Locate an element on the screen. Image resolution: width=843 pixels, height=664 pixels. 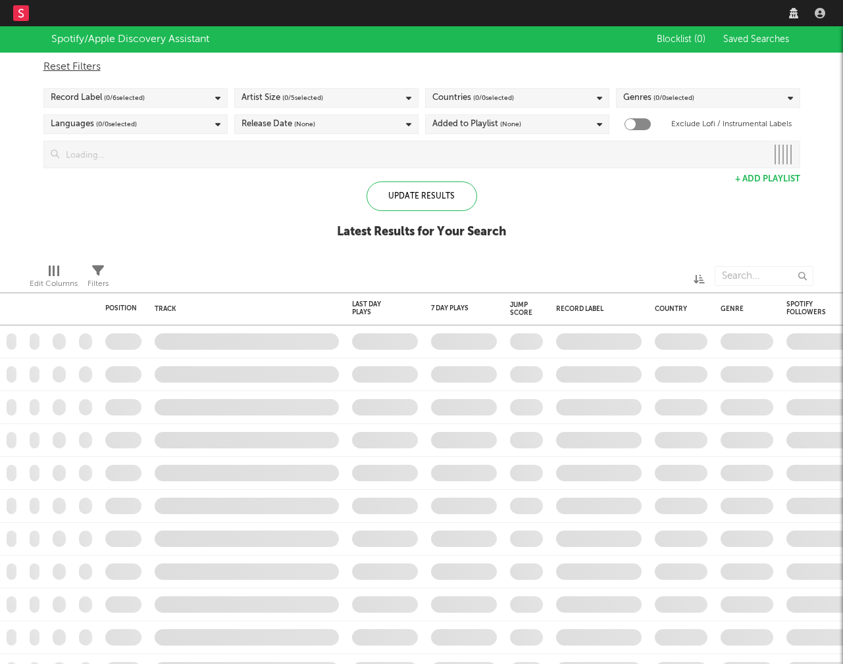
button: Saved Searches is located at coordinates (755, 39).